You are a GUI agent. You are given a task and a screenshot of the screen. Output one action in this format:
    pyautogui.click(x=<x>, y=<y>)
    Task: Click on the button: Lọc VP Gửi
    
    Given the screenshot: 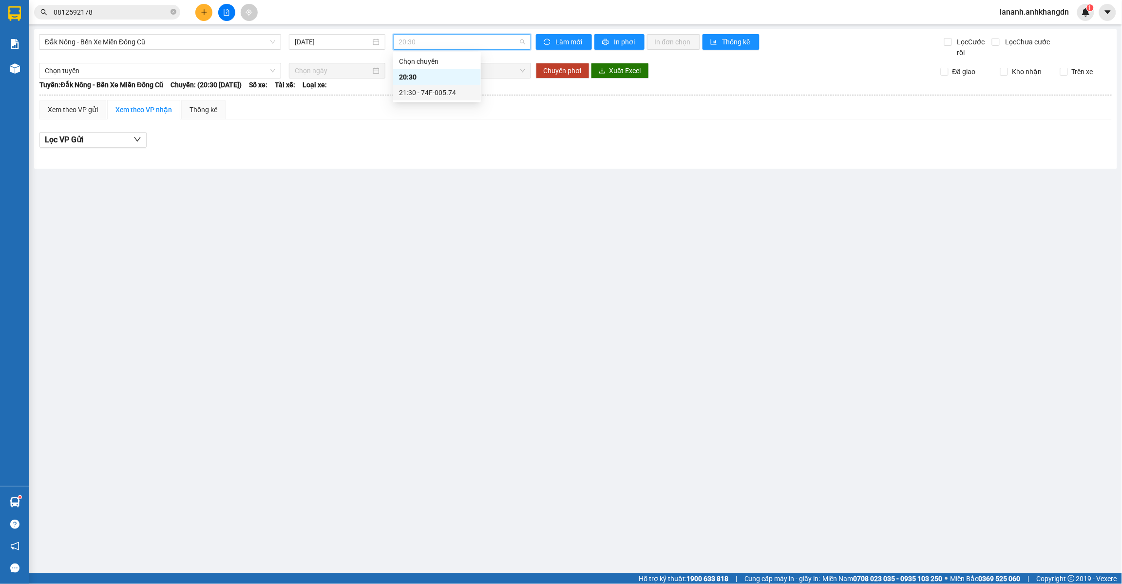 What is the action you would take?
    pyautogui.click(x=93, y=140)
    